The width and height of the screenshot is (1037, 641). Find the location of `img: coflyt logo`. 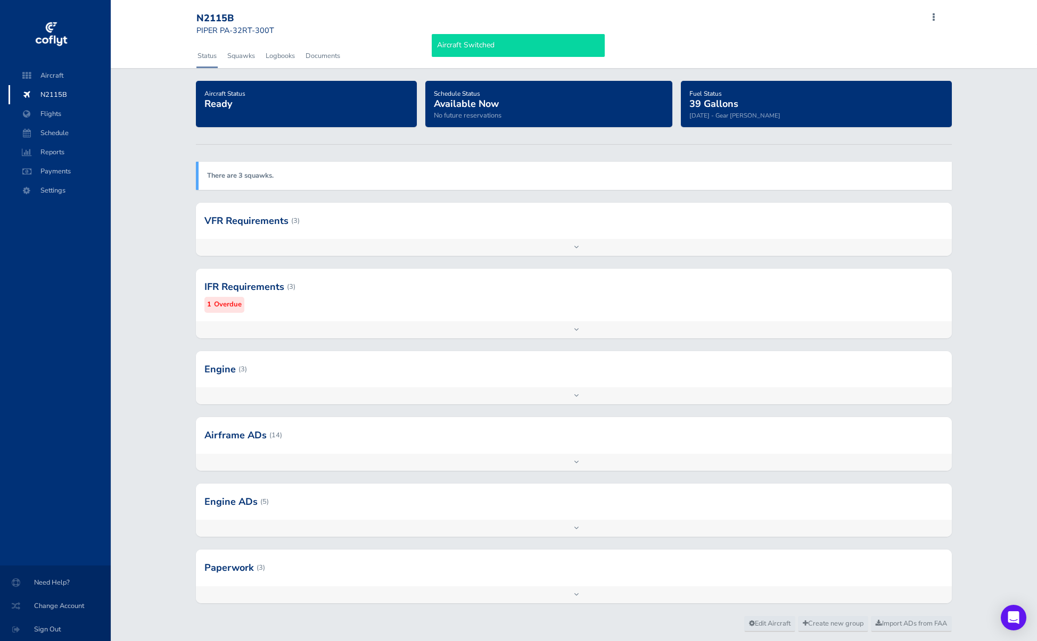

img: coflyt logo is located at coordinates (51, 35).